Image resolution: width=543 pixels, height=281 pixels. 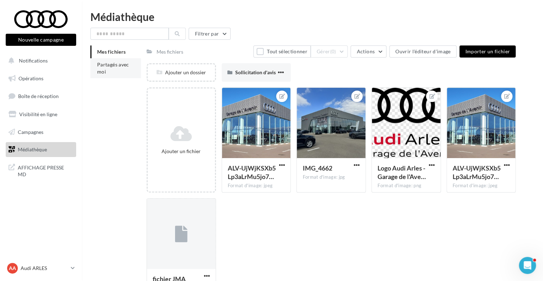 What do you see at coordinates (210, 34) in the screenshot?
I see `button: Filtrer par` at bounding box center [210, 34].